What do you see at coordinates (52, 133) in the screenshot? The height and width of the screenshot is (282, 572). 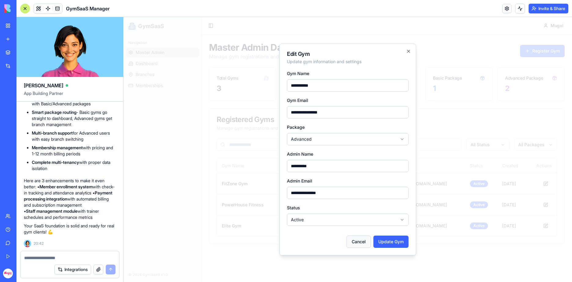 I see `strong: Multi-branch support` at bounding box center [52, 133].